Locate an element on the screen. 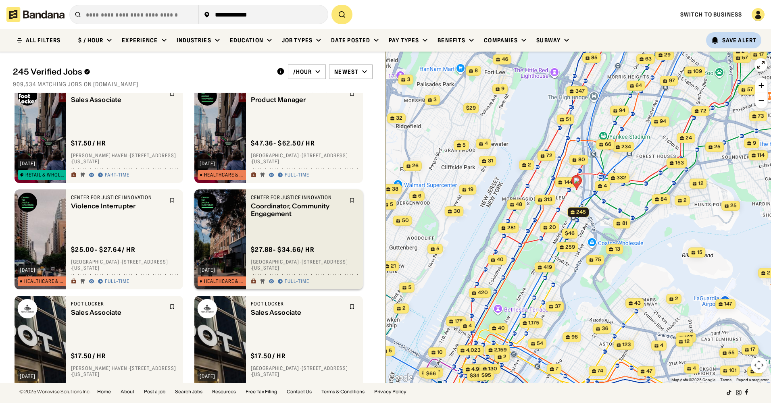  button: Map camera controls is located at coordinates (759, 365).